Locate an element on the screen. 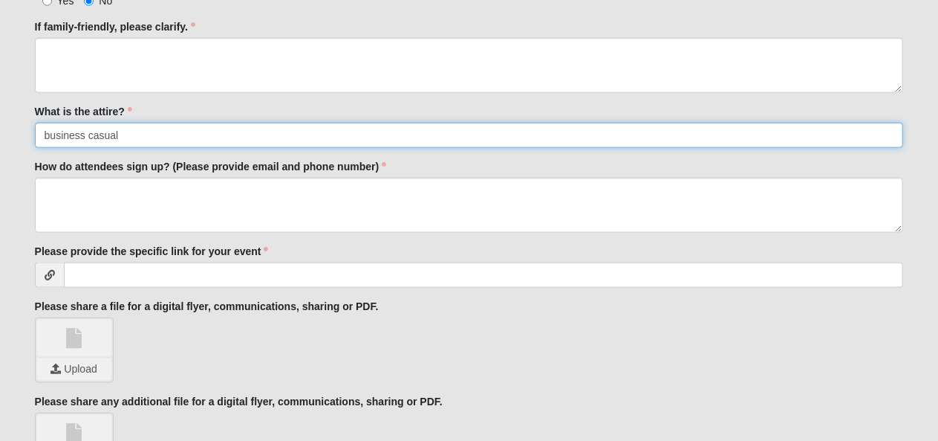  label: How do attendees sign up? (Please provide email and phone number) is located at coordinates (211, 166).